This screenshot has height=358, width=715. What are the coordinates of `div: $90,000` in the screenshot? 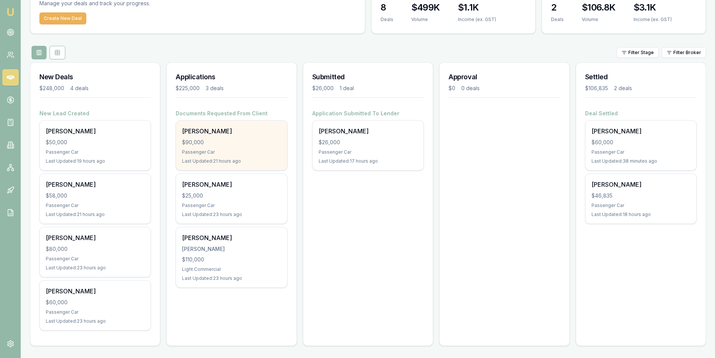 It's located at (231, 142).